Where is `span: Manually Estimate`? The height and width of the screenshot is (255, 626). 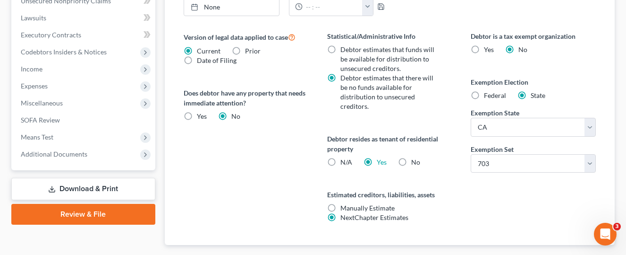
span: Manually Estimate is located at coordinates (367, 207).